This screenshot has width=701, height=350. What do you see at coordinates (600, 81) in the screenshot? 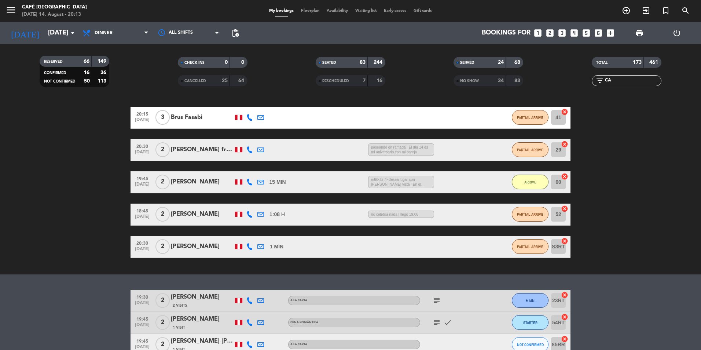
I see `i: filter_list` at bounding box center [600, 81].